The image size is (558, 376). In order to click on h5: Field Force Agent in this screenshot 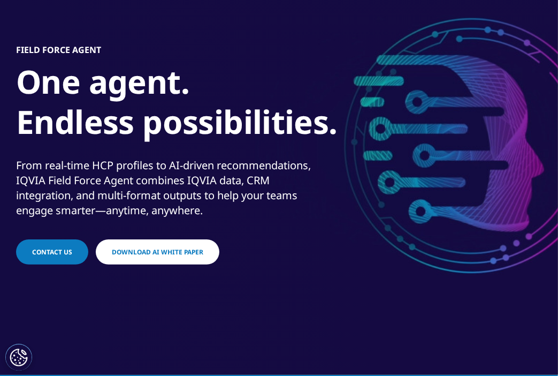, I will do `click(58, 50)`.